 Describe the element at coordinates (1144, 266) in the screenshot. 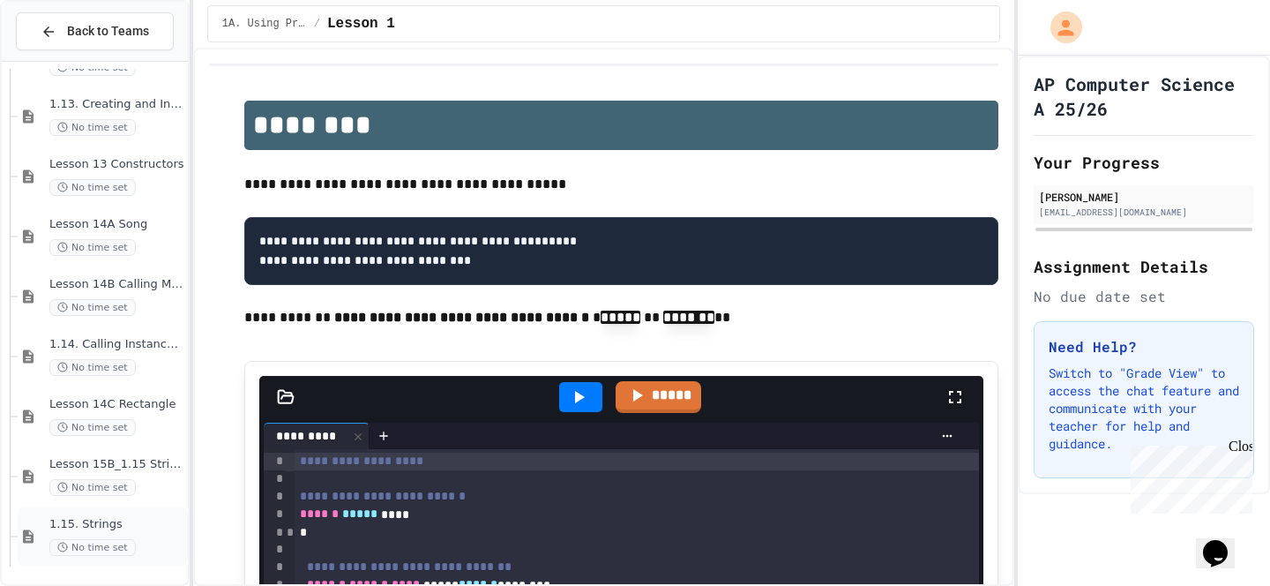

I see `h2: Assignment Details` at that location.